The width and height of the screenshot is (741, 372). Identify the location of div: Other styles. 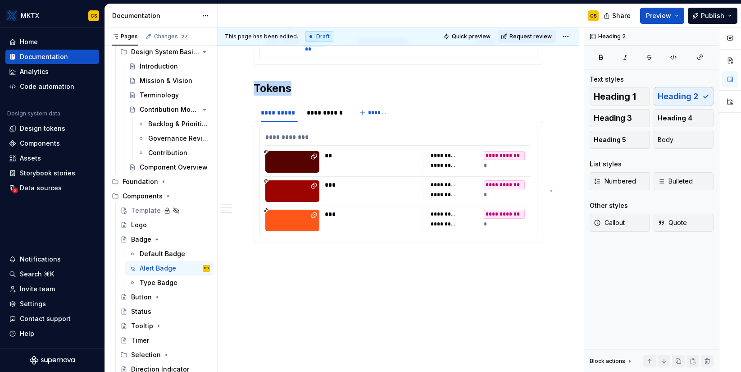
(609, 205).